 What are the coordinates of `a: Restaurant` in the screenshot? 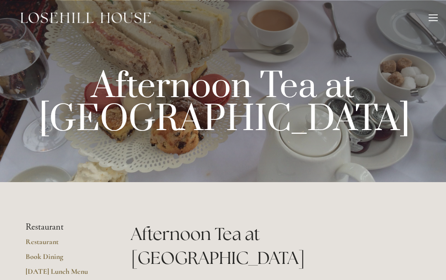 It's located at (65, 245).